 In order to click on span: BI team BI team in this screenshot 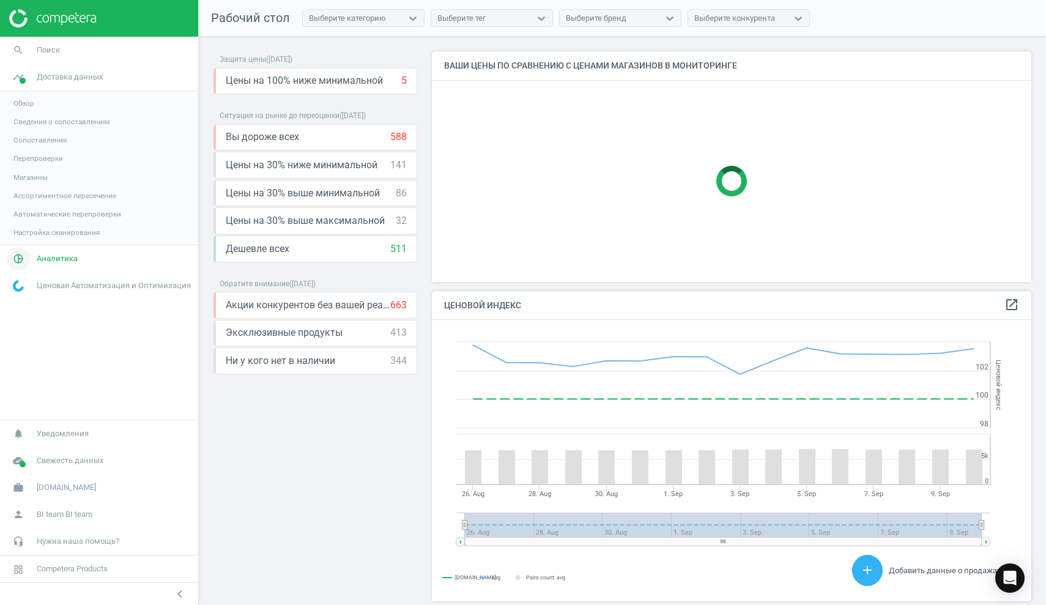, I will do `click(64, 514)`.